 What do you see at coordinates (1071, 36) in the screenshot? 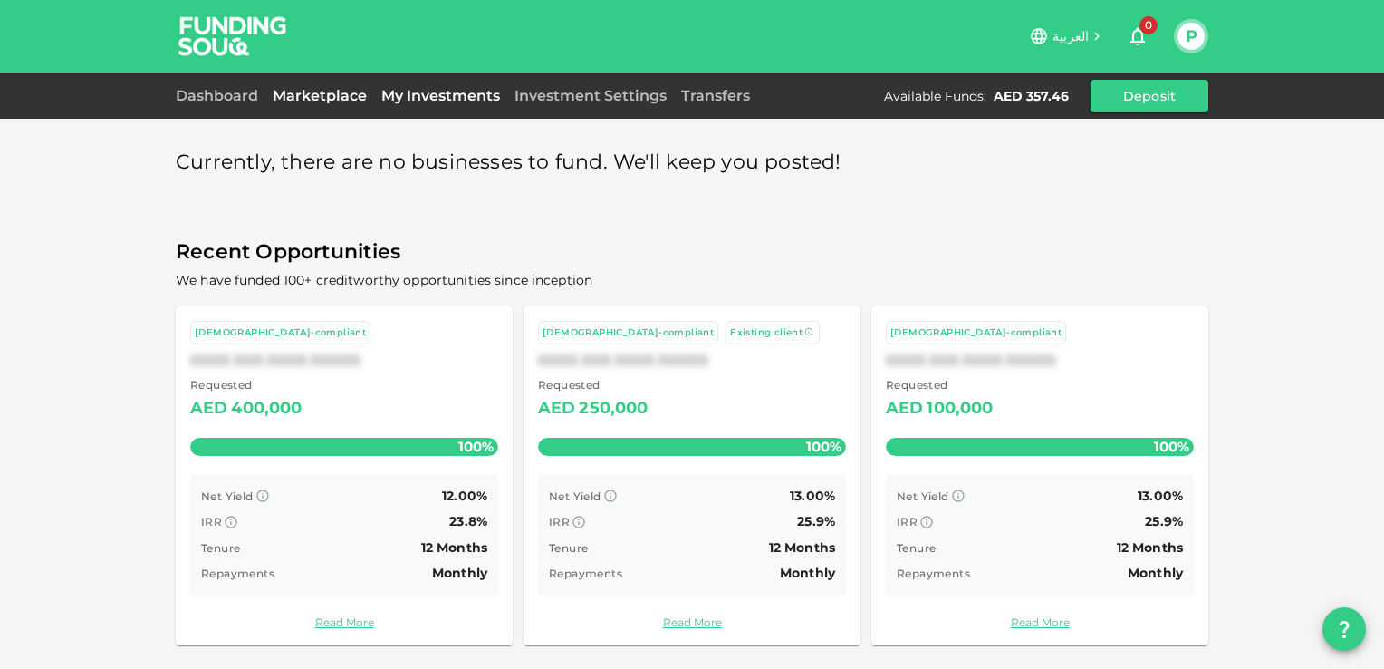
I see `span: العربية` at bounding box center [1071, 36].